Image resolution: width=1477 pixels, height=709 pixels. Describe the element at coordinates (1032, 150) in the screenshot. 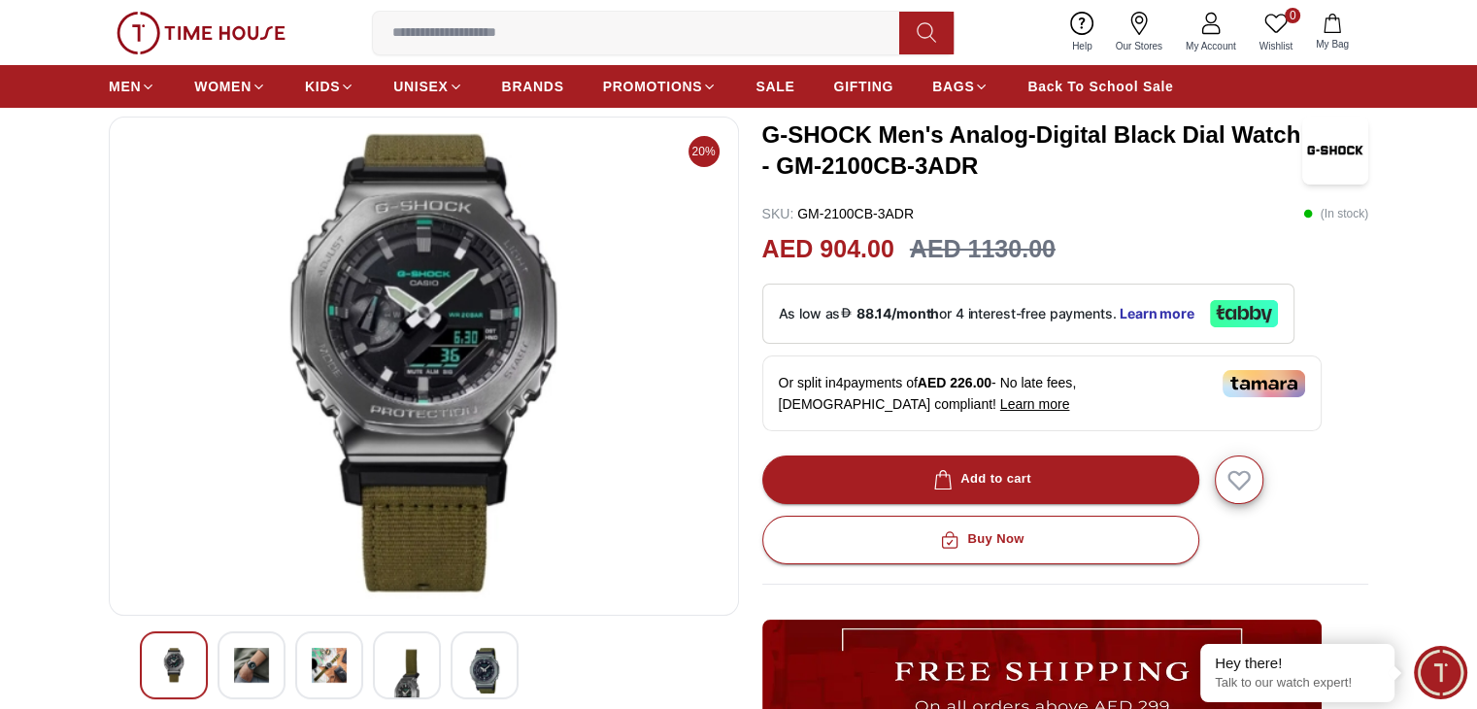

I see `h3: G-SHOCK Men's Analog-Digital Black Dial Watch - GM-2100CB-3ADR` at that location.